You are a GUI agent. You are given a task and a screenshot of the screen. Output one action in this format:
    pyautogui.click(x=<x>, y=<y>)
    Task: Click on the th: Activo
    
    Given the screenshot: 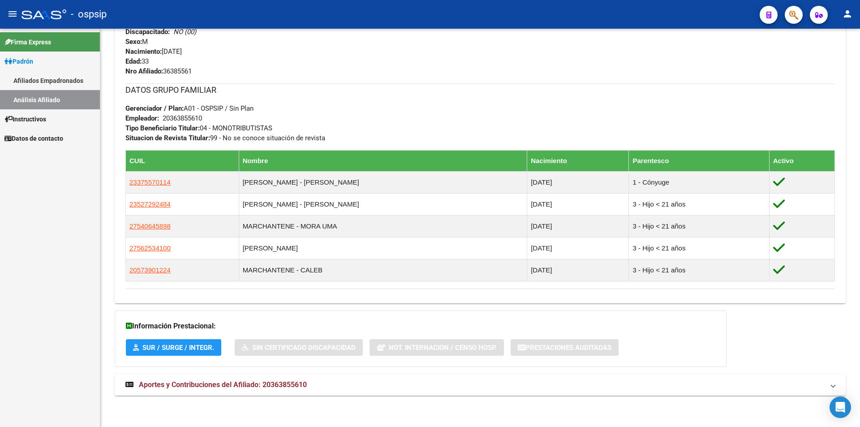 What is the action you would take?
    pyautogui.click(x=802, y=160)
    